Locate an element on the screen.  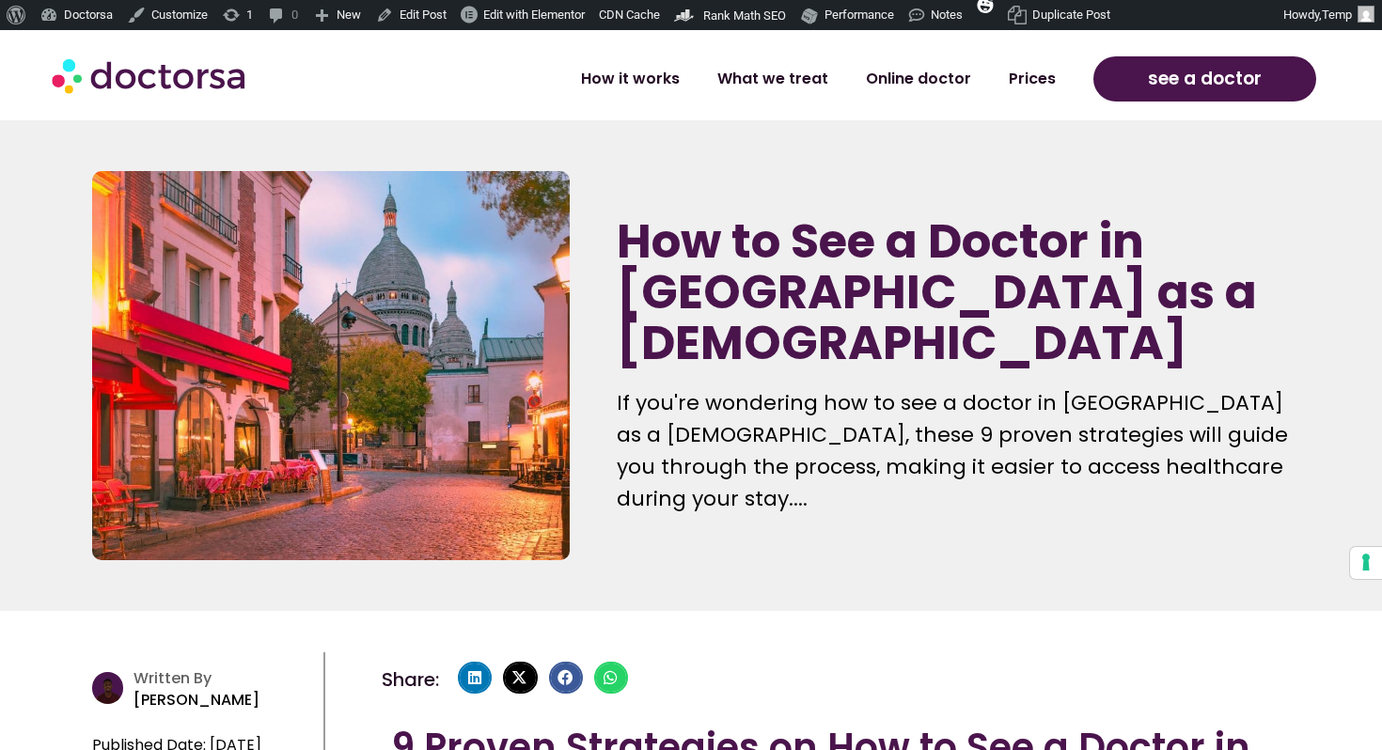
img: author is located at coordinates (107, 687).